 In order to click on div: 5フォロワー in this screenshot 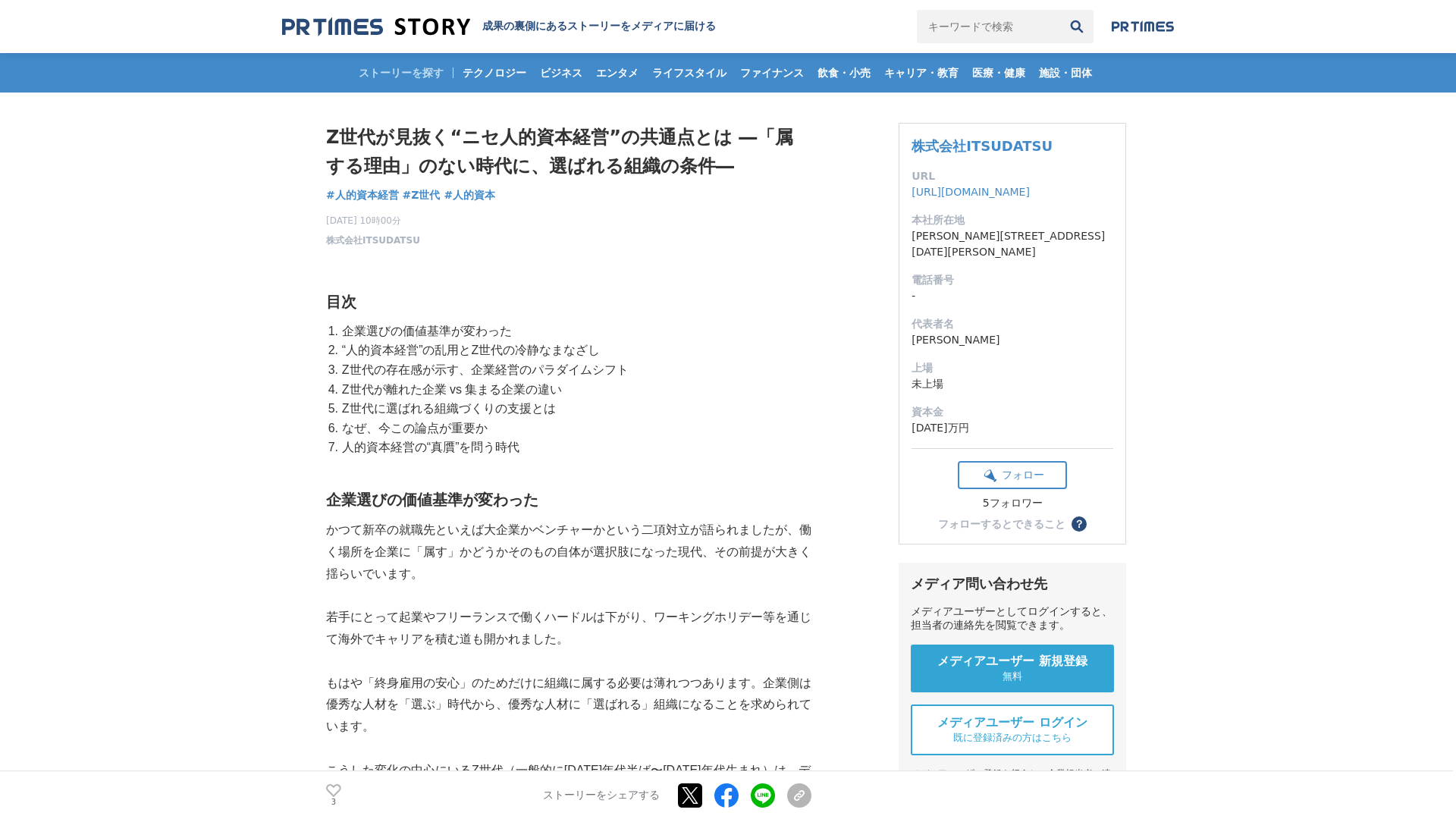, I will do `click(1013, 504)`.